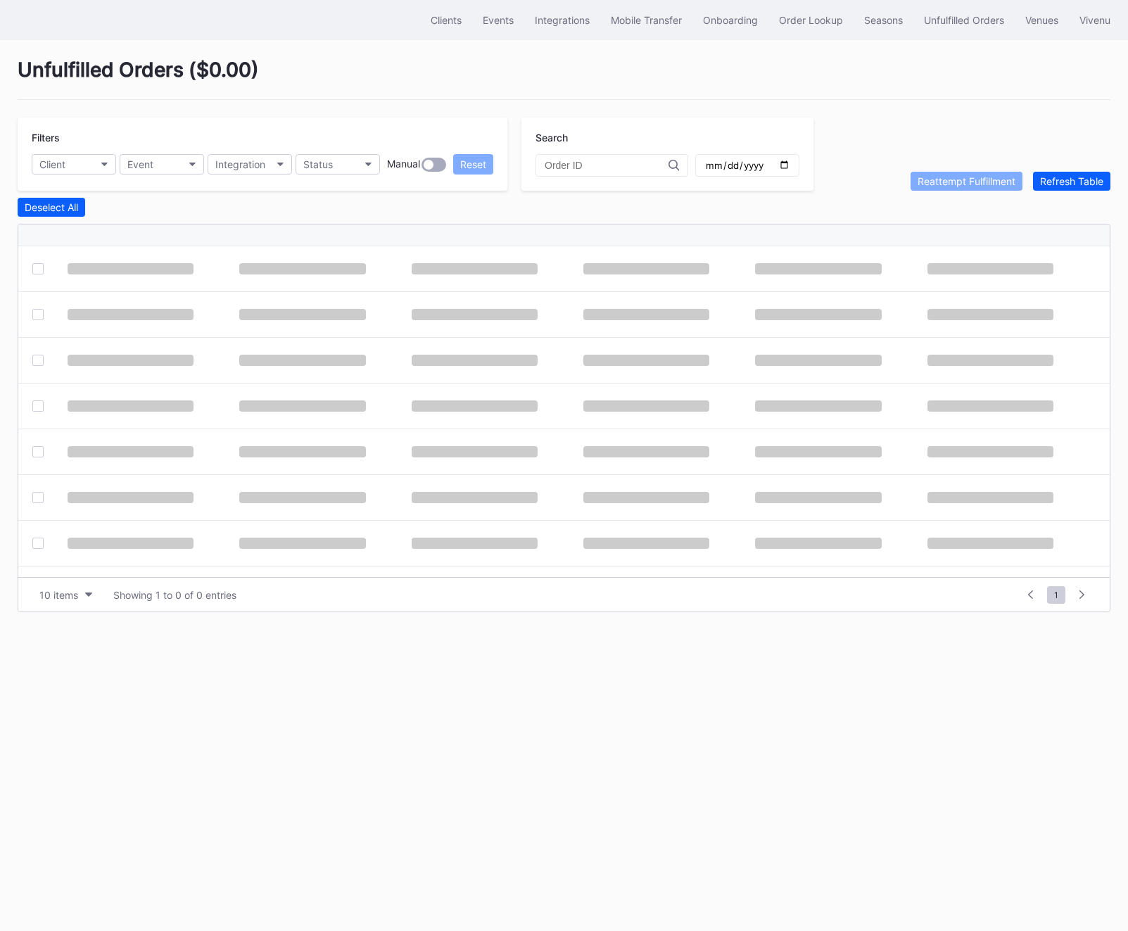 The height and width of the screenshot is (931, 1128). I want to click on div: Integration, so click(240, 164).